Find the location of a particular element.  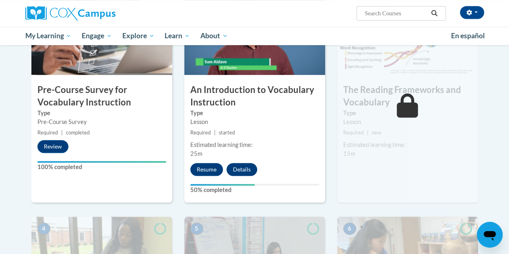

label: 50% completed is located at coordinates (255, 190).